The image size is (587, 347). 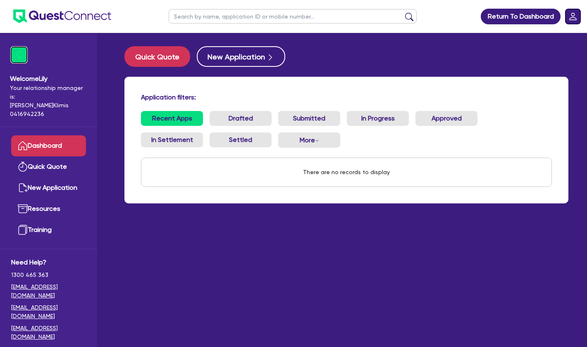 I want to click on a: Approved, so click(x=446, y=119).